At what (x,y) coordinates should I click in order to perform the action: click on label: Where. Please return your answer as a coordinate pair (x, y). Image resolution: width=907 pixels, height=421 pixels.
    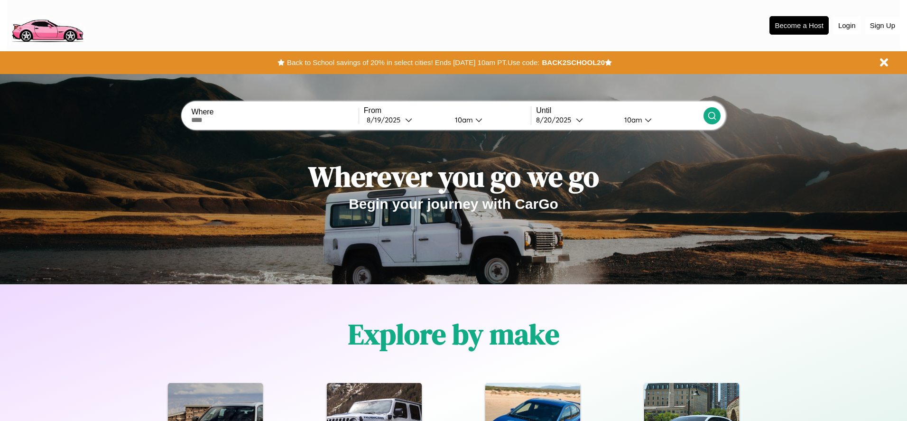
    Looking at the image, I should click on (275, 112).